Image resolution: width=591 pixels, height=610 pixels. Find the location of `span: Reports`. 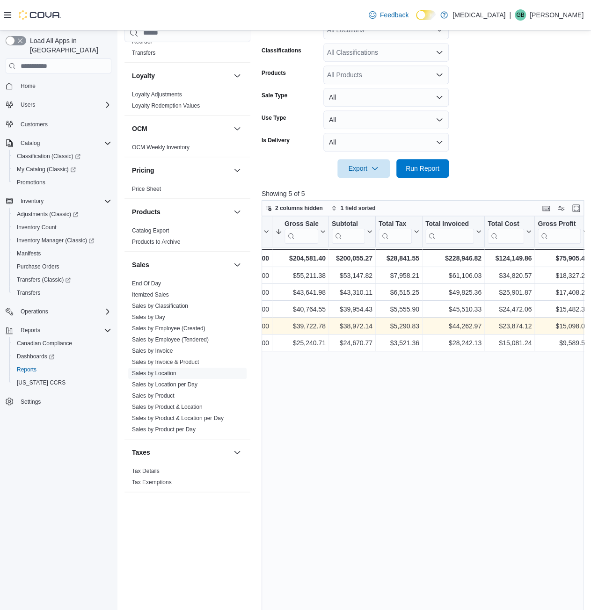

span: Reports is located at coordinates (30, 330).